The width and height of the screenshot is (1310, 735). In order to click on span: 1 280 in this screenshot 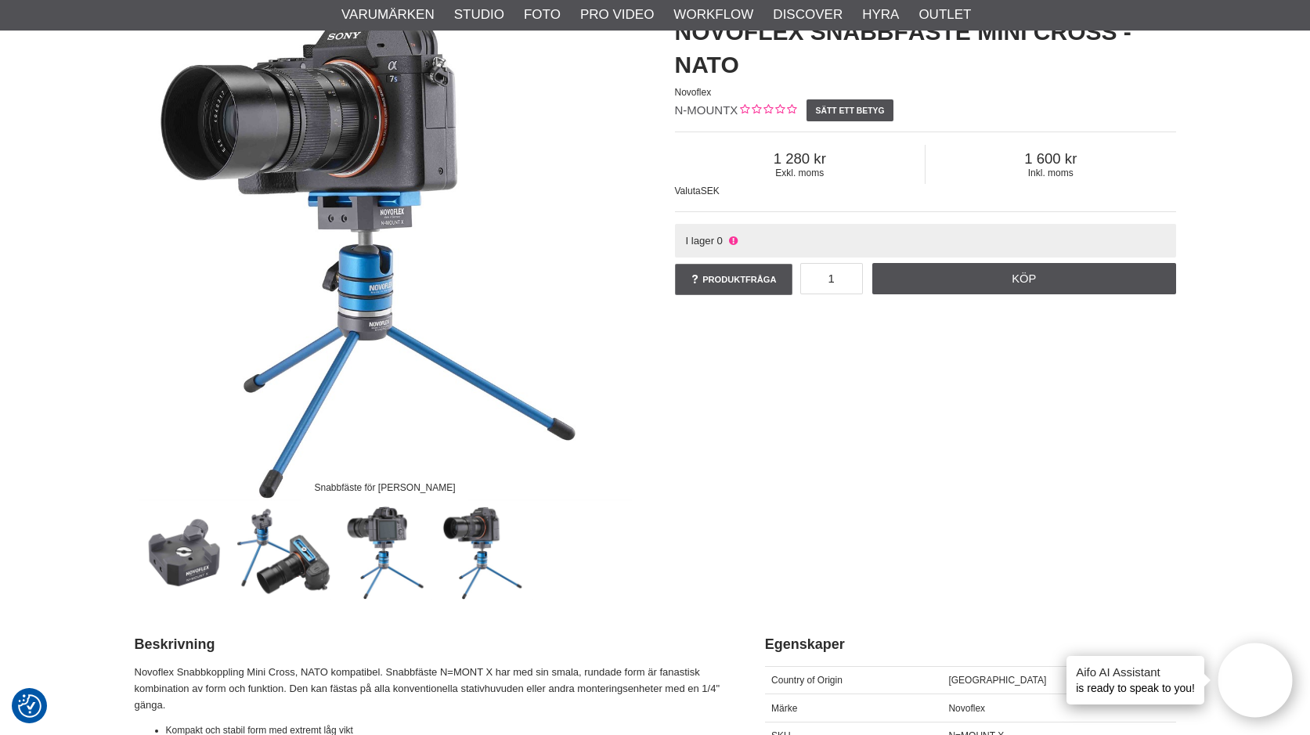, I will do `click(800, 159)`.